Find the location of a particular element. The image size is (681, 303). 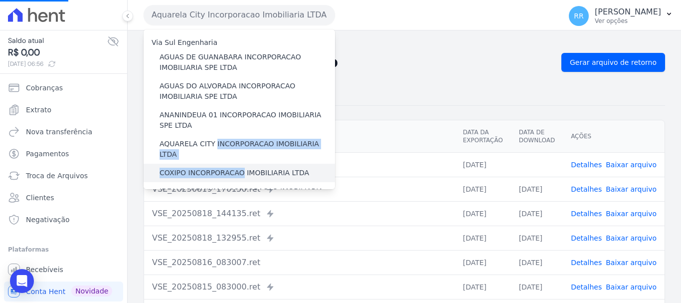

span: Nova transferência is located at coordinates (59, 132).